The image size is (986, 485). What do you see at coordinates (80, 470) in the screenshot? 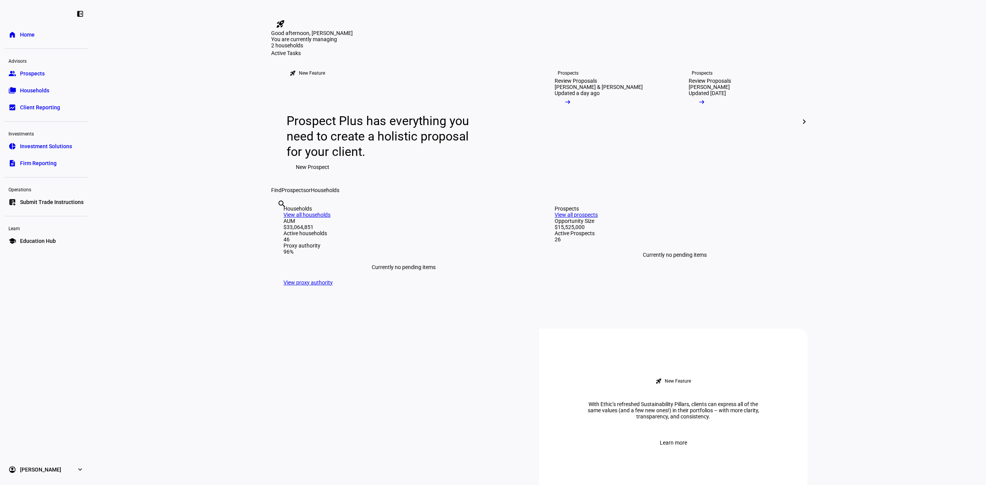
I see `eth-mat-symbol: expand_more` at bounding box center [80, 470].